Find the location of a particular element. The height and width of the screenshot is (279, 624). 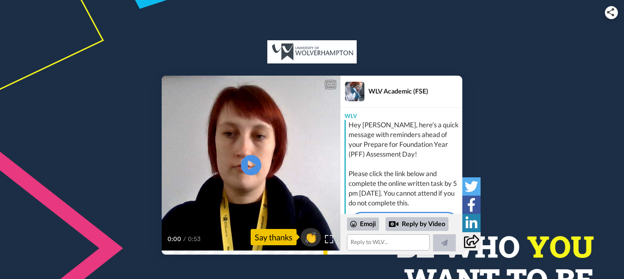

img: UK Student Recruitment, Access and Partnerships logo is located at coordinates (312, 52).